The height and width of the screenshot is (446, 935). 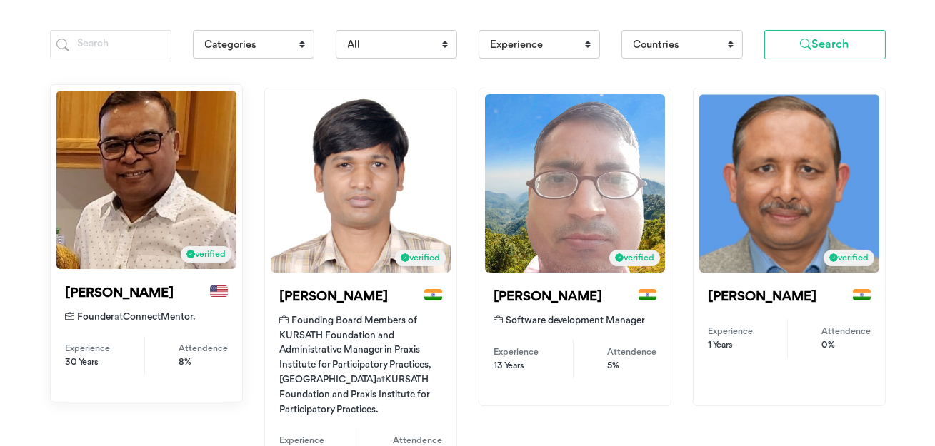 I want to click on img: us.png, so click(x=219, y=291).